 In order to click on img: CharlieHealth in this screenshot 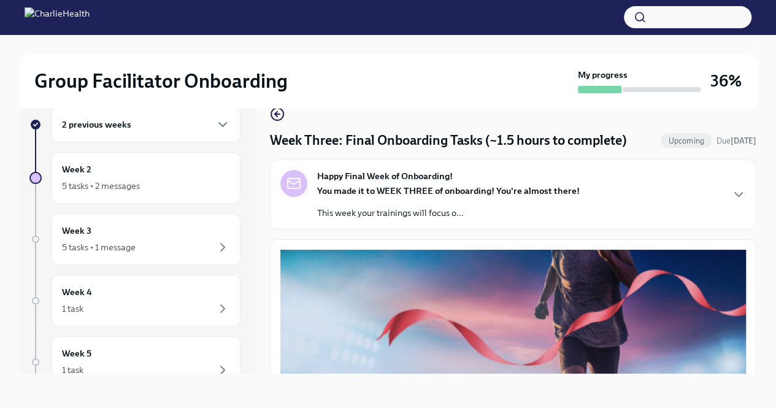, I will do `click(57, 17)`.